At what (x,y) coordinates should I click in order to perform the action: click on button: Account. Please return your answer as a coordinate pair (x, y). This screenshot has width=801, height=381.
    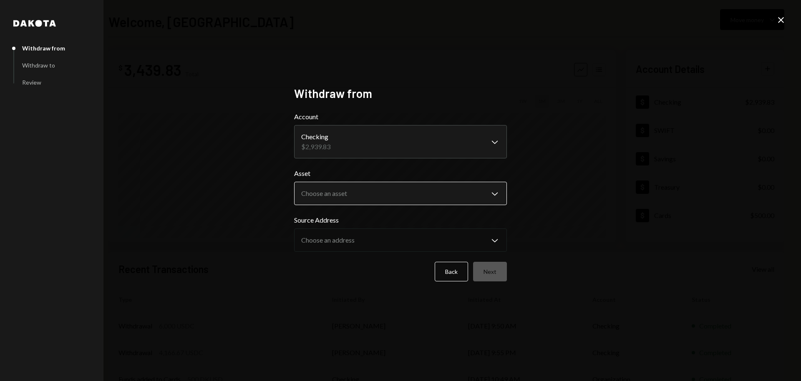
    Looking at the image, I should click on (400, 142).